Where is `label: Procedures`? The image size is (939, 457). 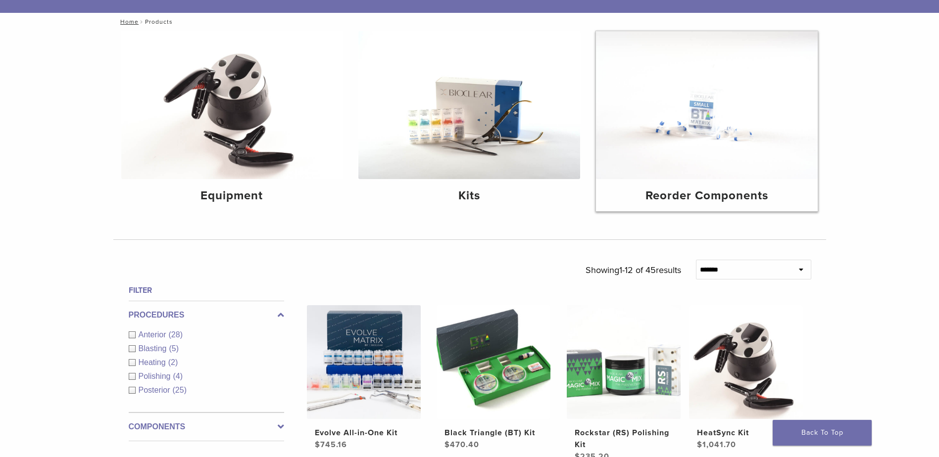 label: Procedures is located at coordinates (206, 315).